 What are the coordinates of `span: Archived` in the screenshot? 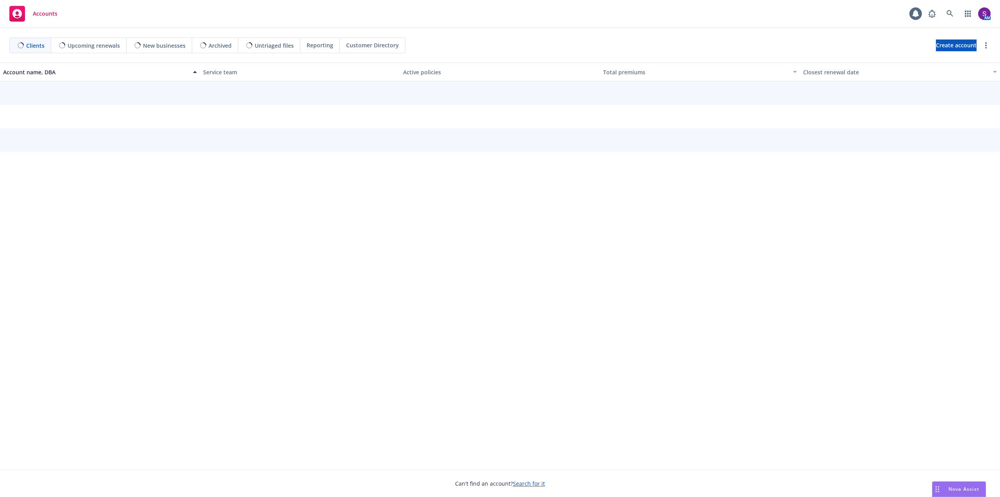 It's located at (220, 45).